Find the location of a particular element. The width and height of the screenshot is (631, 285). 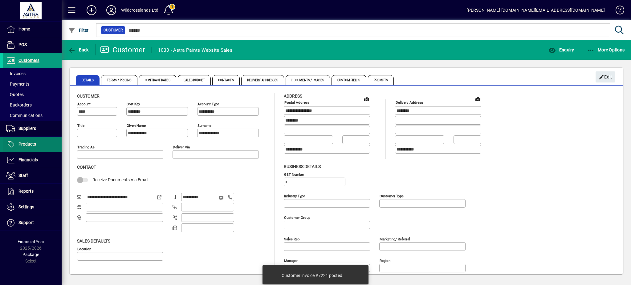

button: Back is located at coordinates (78, 50).